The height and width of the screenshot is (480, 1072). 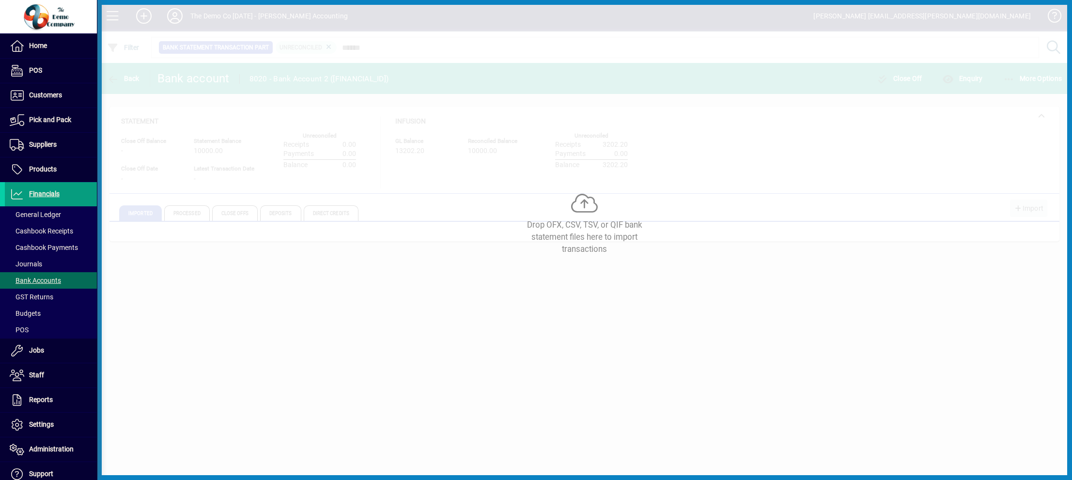 What do you see at coordinates (51, 247) in the screenshot?
I see `a: Cashbook Payments` at bounding box center [51, 247].